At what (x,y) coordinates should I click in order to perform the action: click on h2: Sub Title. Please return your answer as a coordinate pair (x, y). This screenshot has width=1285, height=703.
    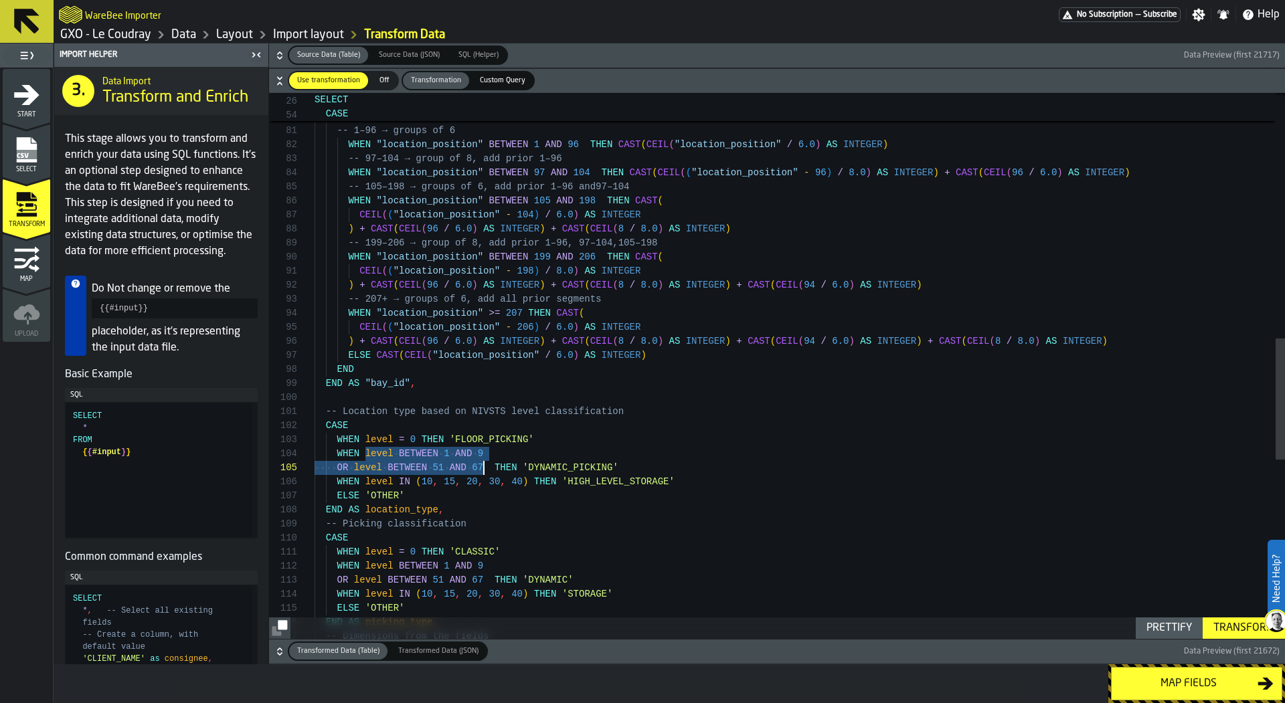
    Looking at the image, I should click on (123, 15).